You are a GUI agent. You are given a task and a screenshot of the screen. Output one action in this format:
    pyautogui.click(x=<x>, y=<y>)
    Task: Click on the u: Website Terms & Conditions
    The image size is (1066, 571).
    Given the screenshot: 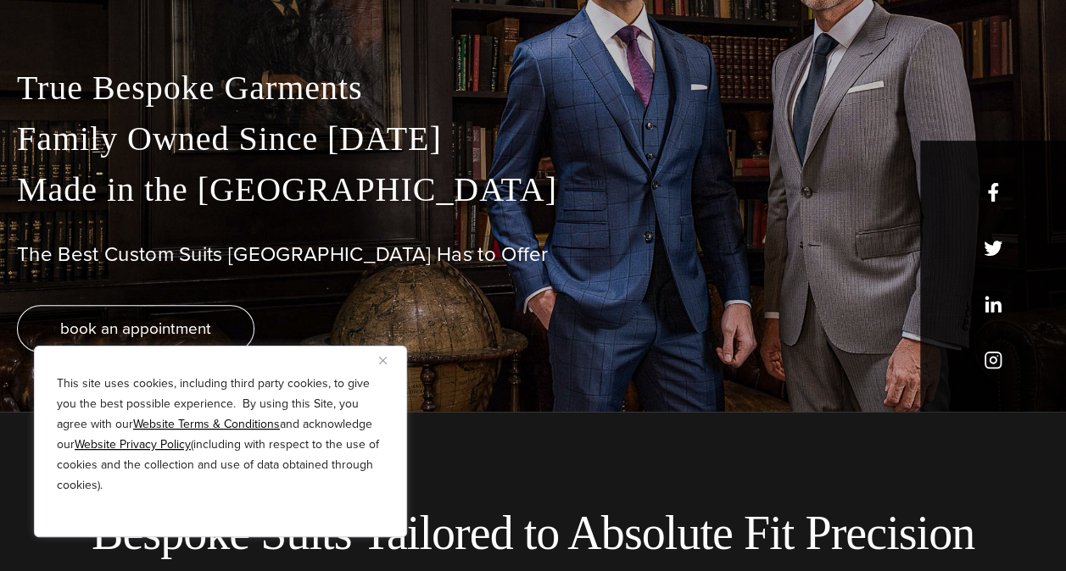 What is the action you would take?
    pyautogui.click(x=206, y=424)
    